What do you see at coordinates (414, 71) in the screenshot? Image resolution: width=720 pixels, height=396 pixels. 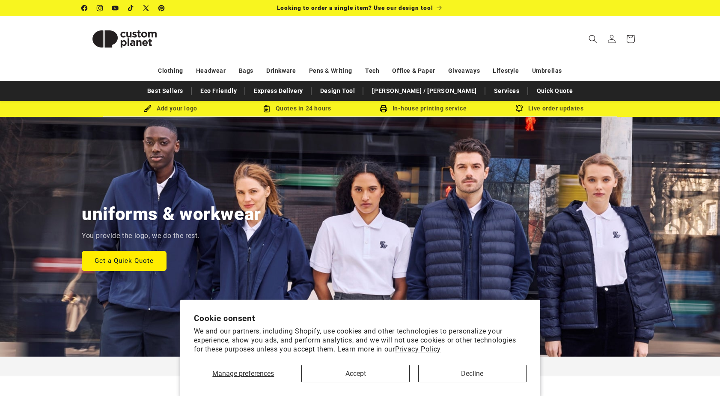 I see `a: Office & Paper` at bounding box center [414, 71].